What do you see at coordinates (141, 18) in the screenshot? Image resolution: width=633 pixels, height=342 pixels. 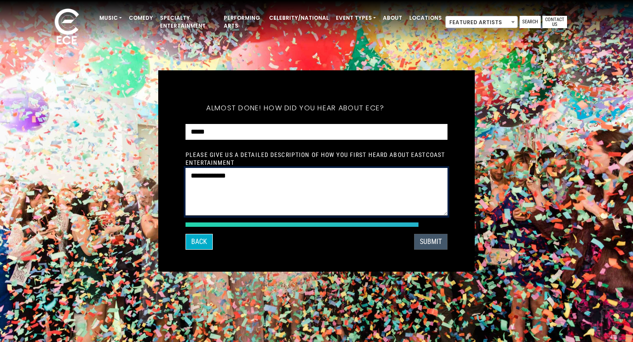 I see `a: Comedy` at bounding box center [141, 18].